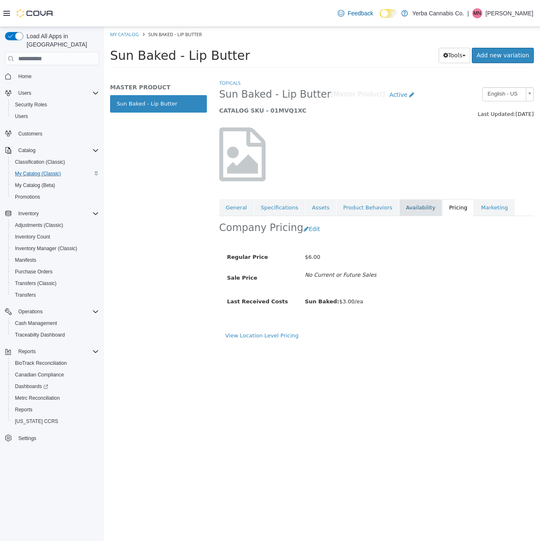 Image resolution: width=540 pixels, height=541 pixels. Describe the element at coordinates (20, 7) in the screenshot. I see `a: My Catalog` at that location.